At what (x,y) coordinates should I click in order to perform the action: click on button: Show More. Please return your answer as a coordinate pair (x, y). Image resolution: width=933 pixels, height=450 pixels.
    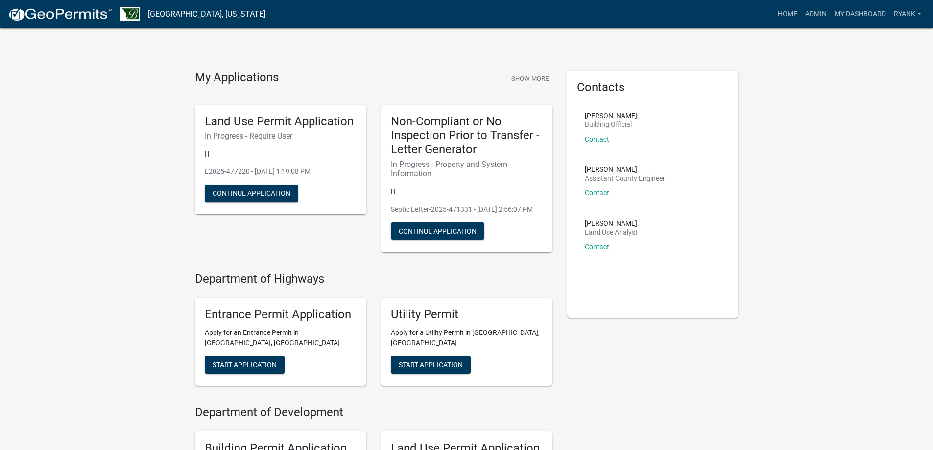
    Looking at the image, I should click on (530, 78).